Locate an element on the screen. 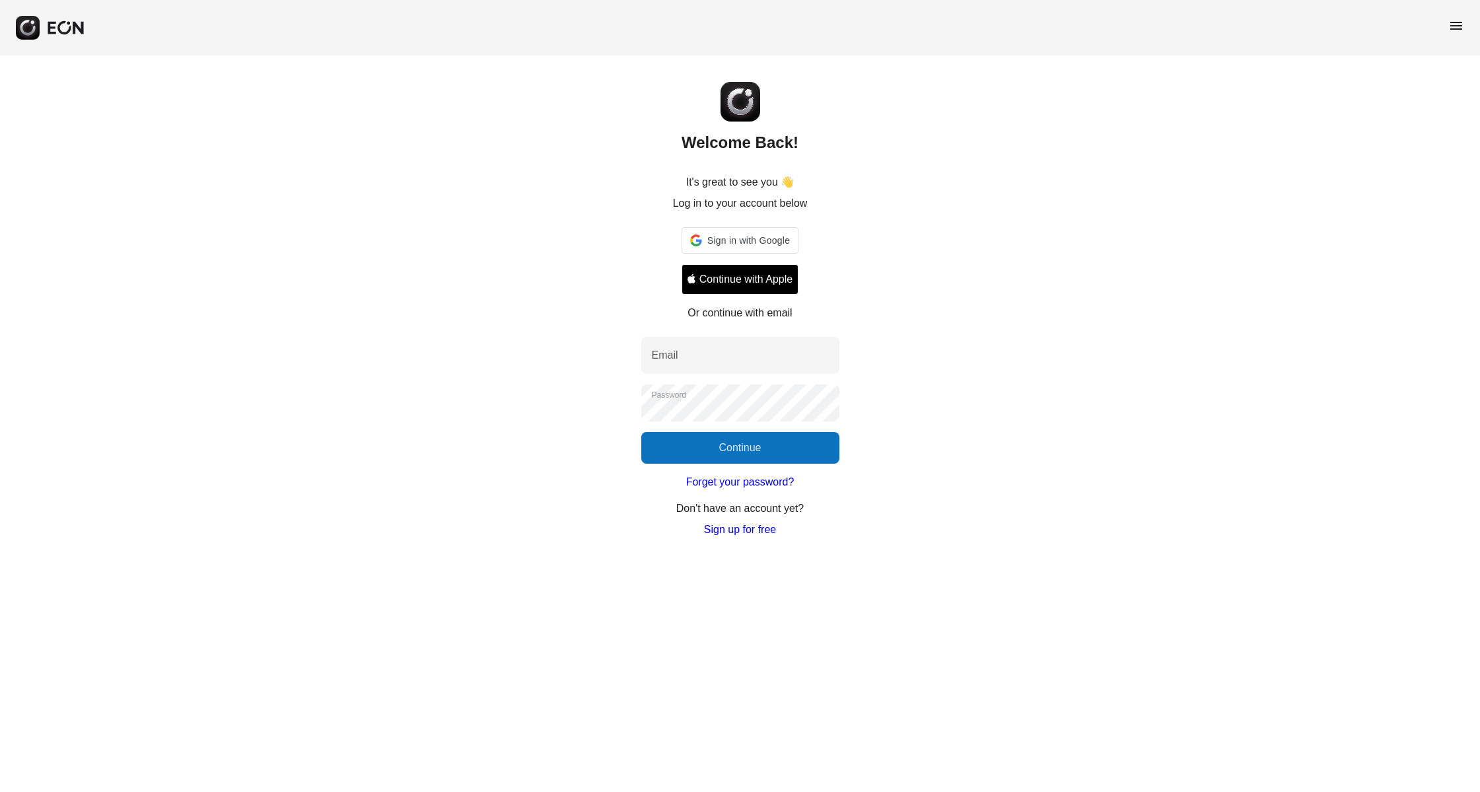 Image resolution: width=1480 pixels, height=792 pixels. h2: Welcome Back! is located at coordinates (739, 143).